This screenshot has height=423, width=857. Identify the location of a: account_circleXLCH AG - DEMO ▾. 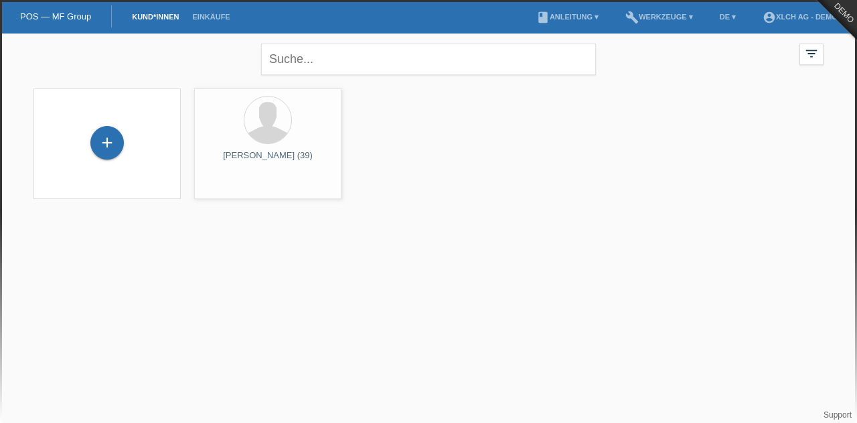
(803, 17).